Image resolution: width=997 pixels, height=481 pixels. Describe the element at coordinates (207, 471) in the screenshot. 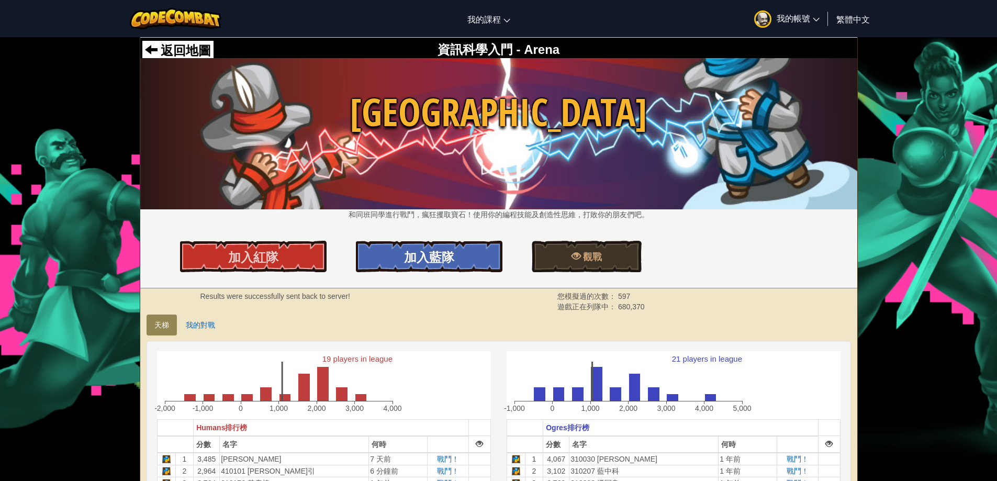

I see `td: 2,964` at that location.